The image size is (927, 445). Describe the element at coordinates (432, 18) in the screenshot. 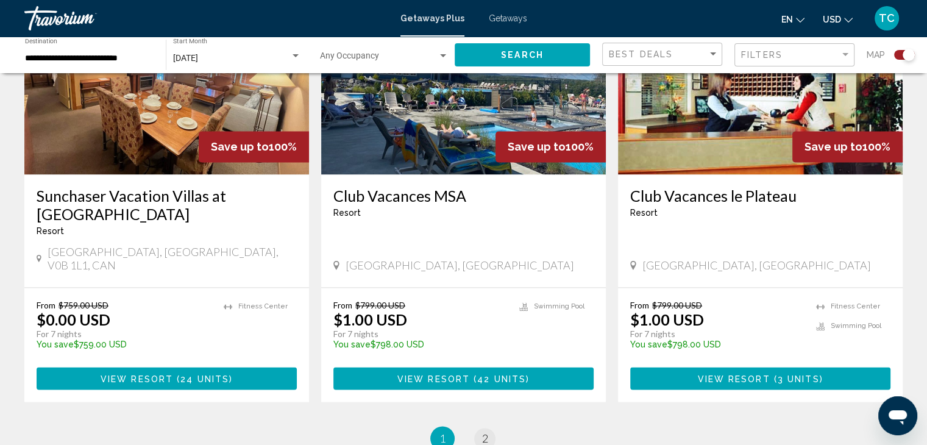

I see `span: Getaways Plus` at that location.